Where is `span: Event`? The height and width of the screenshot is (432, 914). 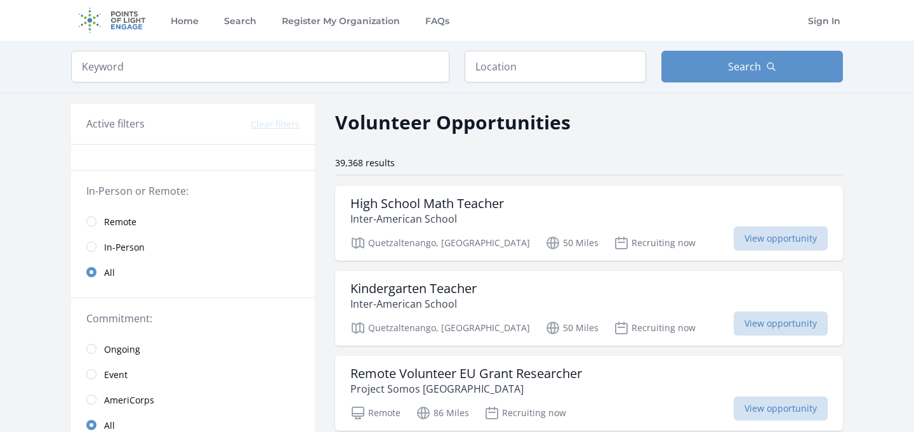 span: Event is located at coordinates (116, 375).